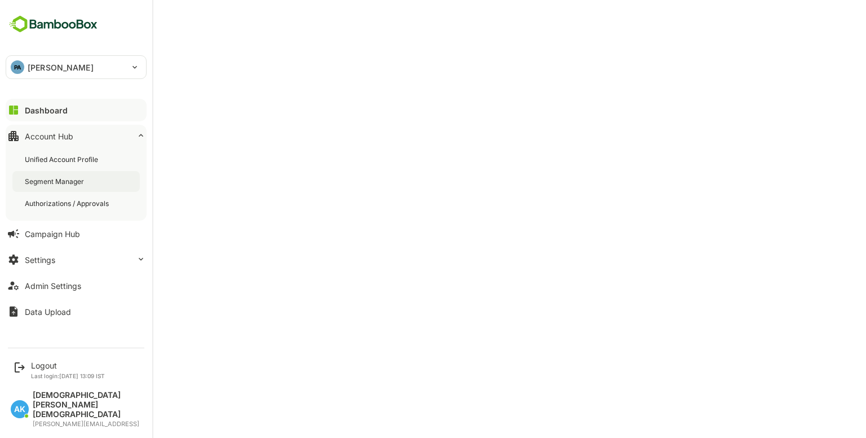 This screenshot has height=438, width=866. I want to click on button: Data Upload, so click(76, 311).